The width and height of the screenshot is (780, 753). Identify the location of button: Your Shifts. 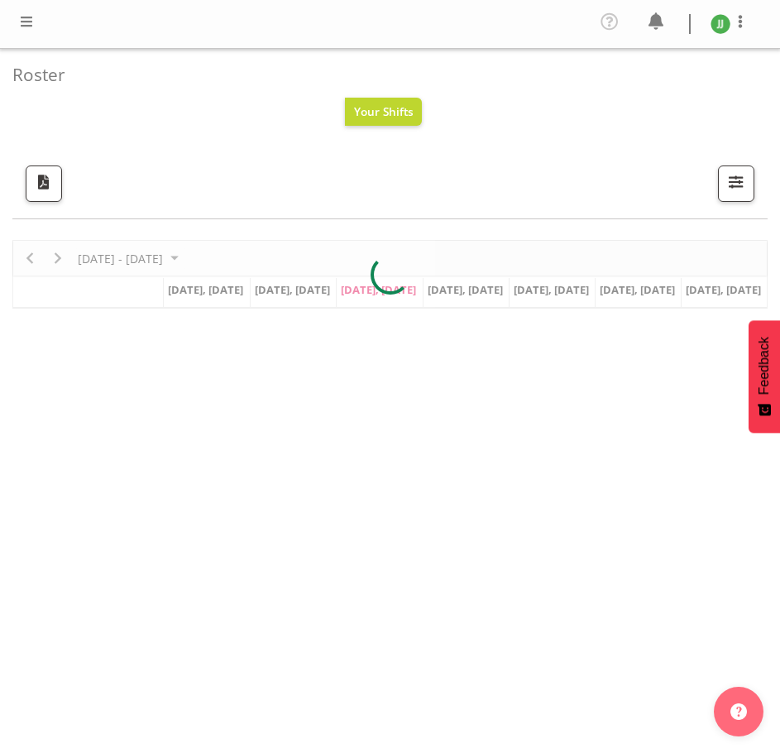
(384, 112).